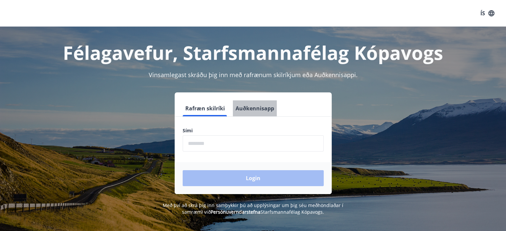 Image resolution: width=506 pixels, height=231 pixels. I want to click on button: Rafræn skilríki, so click(205, 108).